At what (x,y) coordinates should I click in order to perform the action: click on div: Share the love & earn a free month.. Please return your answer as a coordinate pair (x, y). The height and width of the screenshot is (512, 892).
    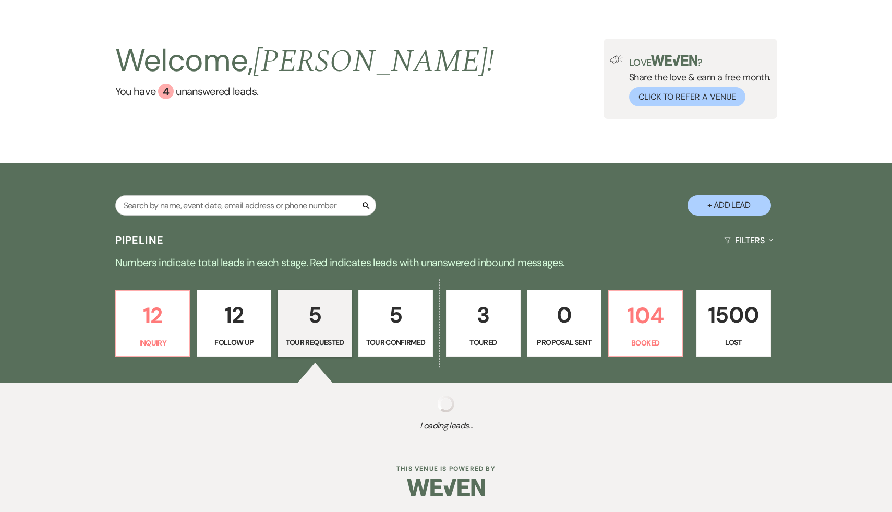
    Looking at the image, I should click on (697, 81).